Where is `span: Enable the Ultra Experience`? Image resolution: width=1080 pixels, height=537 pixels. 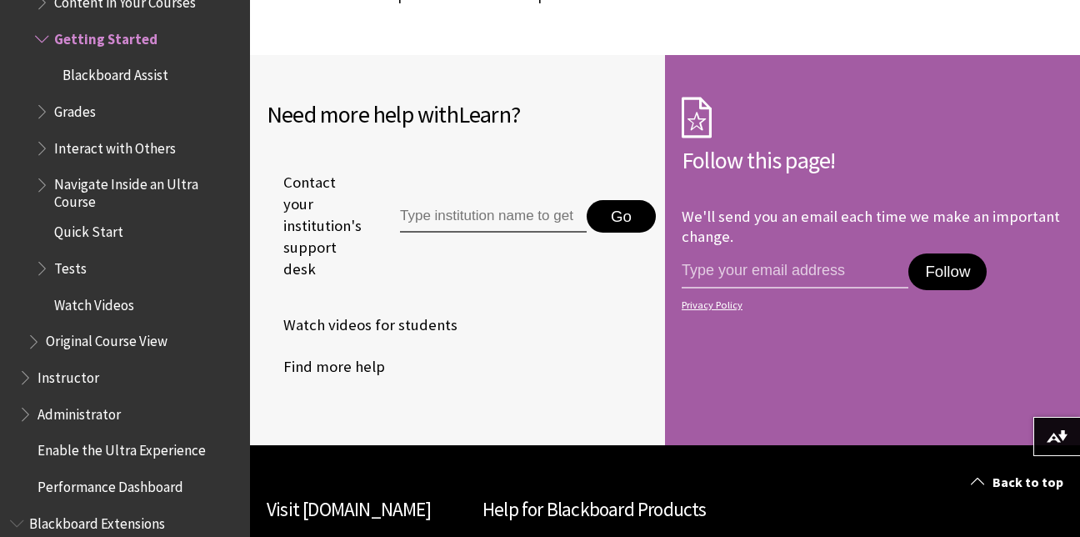 span: Enable the Ultra Experience is located at coordinates (122, 448).